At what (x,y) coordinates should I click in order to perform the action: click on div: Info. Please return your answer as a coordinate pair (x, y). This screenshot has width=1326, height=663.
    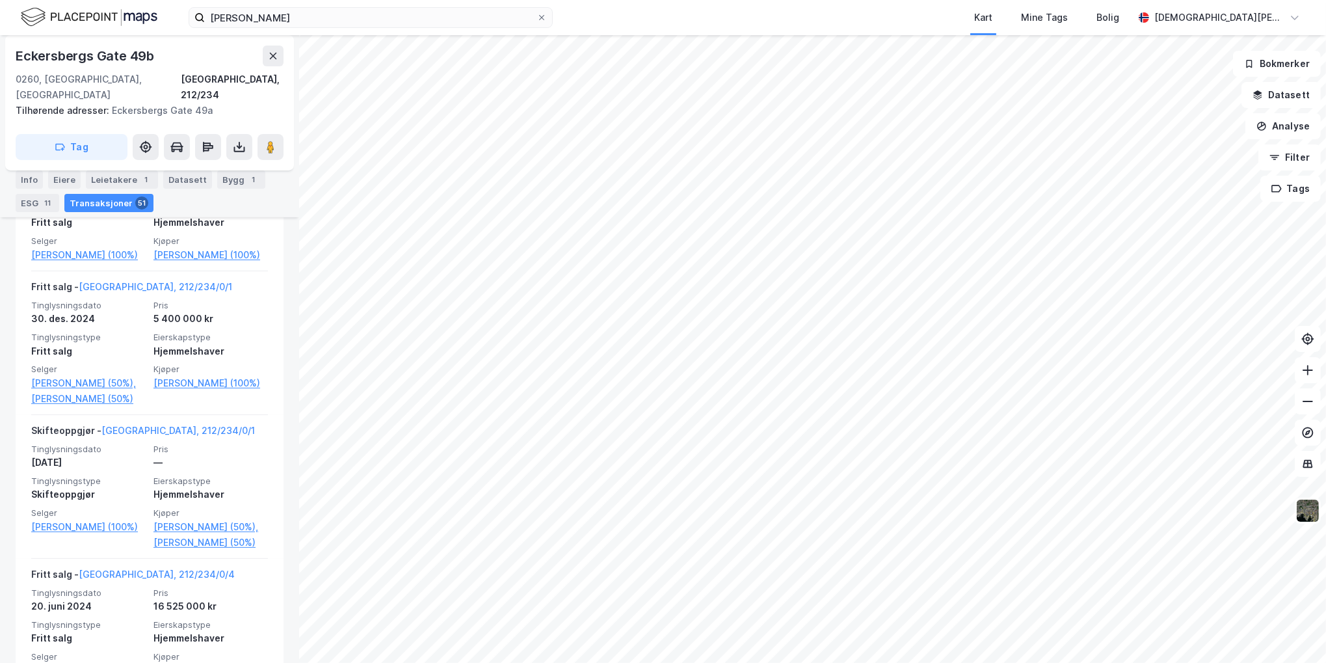
    Looking at the image, I should click on (29, 179).